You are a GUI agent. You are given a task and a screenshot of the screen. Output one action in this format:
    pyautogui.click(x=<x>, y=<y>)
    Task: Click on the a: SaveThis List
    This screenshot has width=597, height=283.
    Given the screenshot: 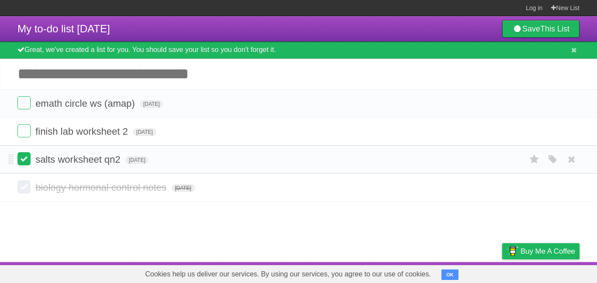 What is the action you would take?
    pyautogui.click(x=541, y=29)
    